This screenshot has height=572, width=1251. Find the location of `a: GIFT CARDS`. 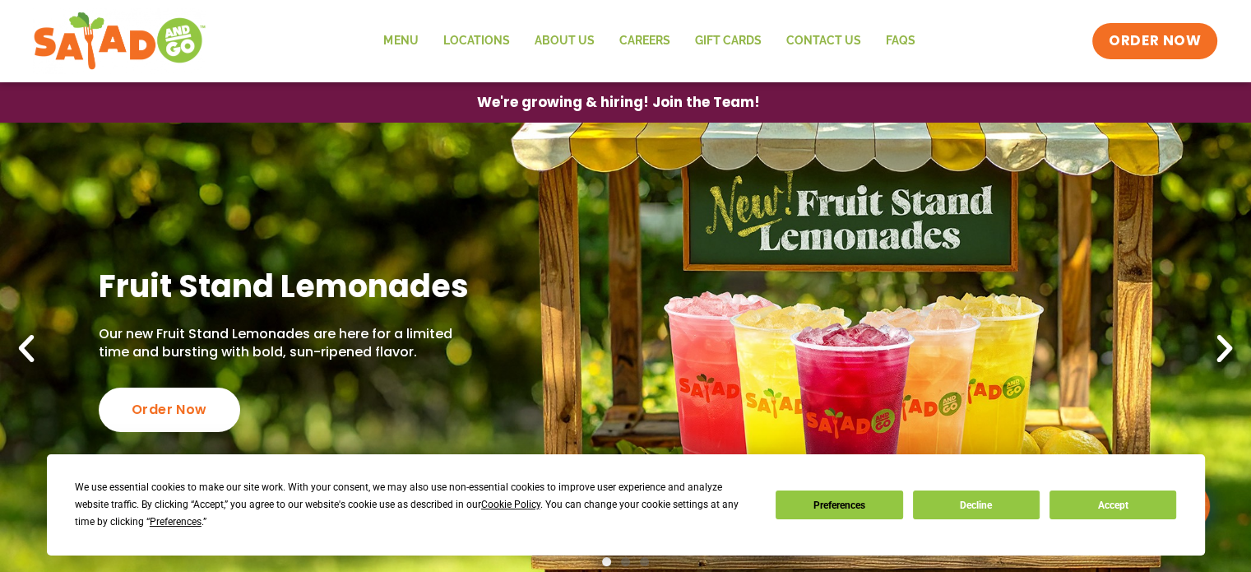

a: GIFT CARDS is located at coordinates (727, 41).